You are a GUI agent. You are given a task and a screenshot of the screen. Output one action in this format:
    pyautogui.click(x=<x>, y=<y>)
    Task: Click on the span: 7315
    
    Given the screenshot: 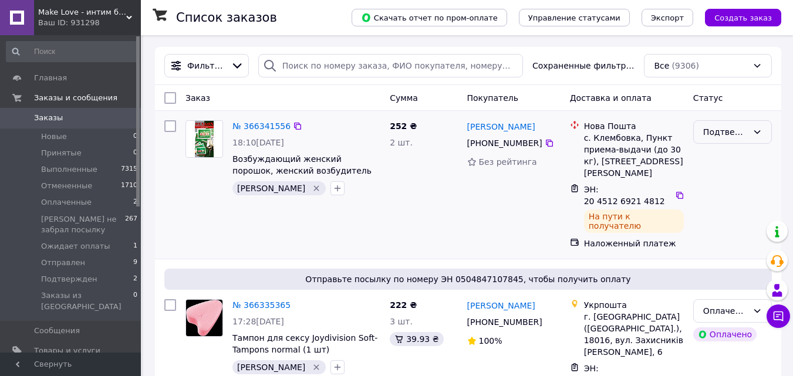 What is the action you would take?
    pyautogui.click(x=129, y=170)
    